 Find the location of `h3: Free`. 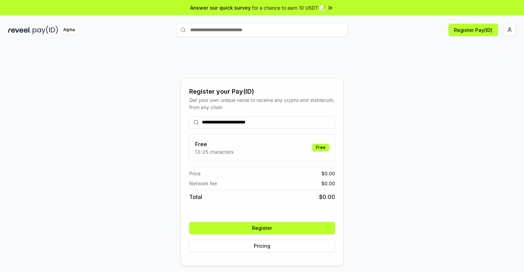

h3: Free is located at coordinates (214, 144).